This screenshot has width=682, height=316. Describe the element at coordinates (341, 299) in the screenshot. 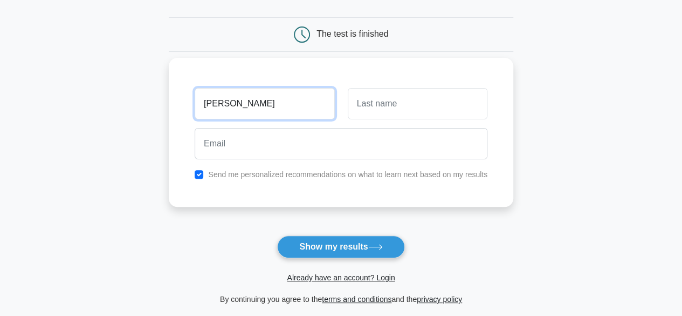

I see `div: By continuing you agree to the and the` at that location.